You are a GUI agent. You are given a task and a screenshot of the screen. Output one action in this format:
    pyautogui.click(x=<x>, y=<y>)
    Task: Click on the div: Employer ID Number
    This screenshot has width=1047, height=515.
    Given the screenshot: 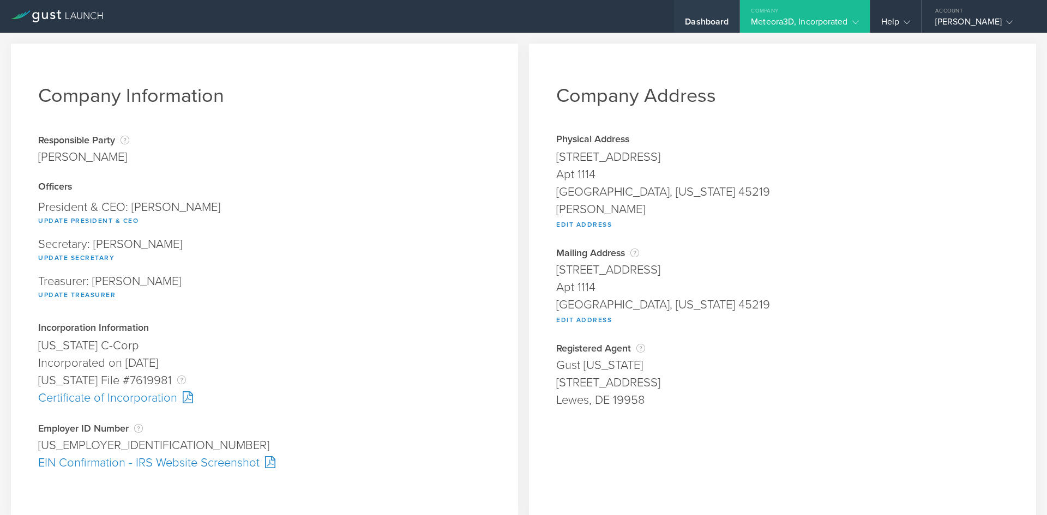 What is the action you would take?
    pyautogui.click(x=264, y=428)
    